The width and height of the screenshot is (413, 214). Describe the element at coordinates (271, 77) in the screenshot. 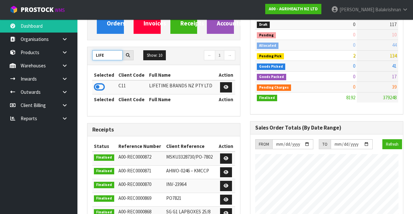

I see `span: Goods Packed` at that location.